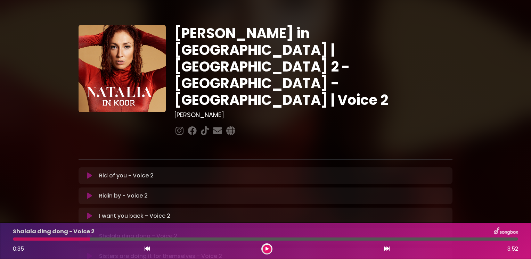 The width and height of the screenshot is (531, 259). I want to click on span: 0:35, so click(18, 249).